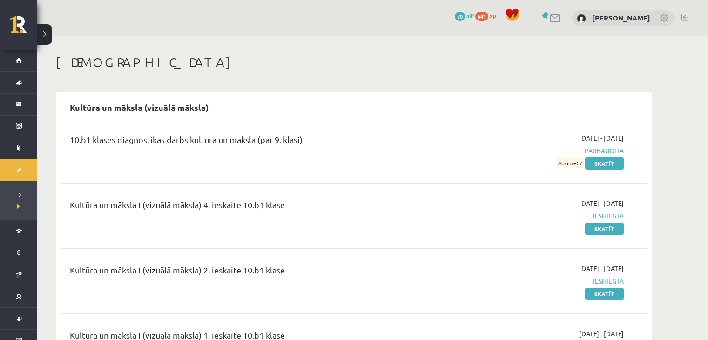 The width and height of the screenshot is (708, 340). What do you see at coordinates (464, 15) in the screenshot?
I see `a: 70 mP` at bounding box center [464, 15].